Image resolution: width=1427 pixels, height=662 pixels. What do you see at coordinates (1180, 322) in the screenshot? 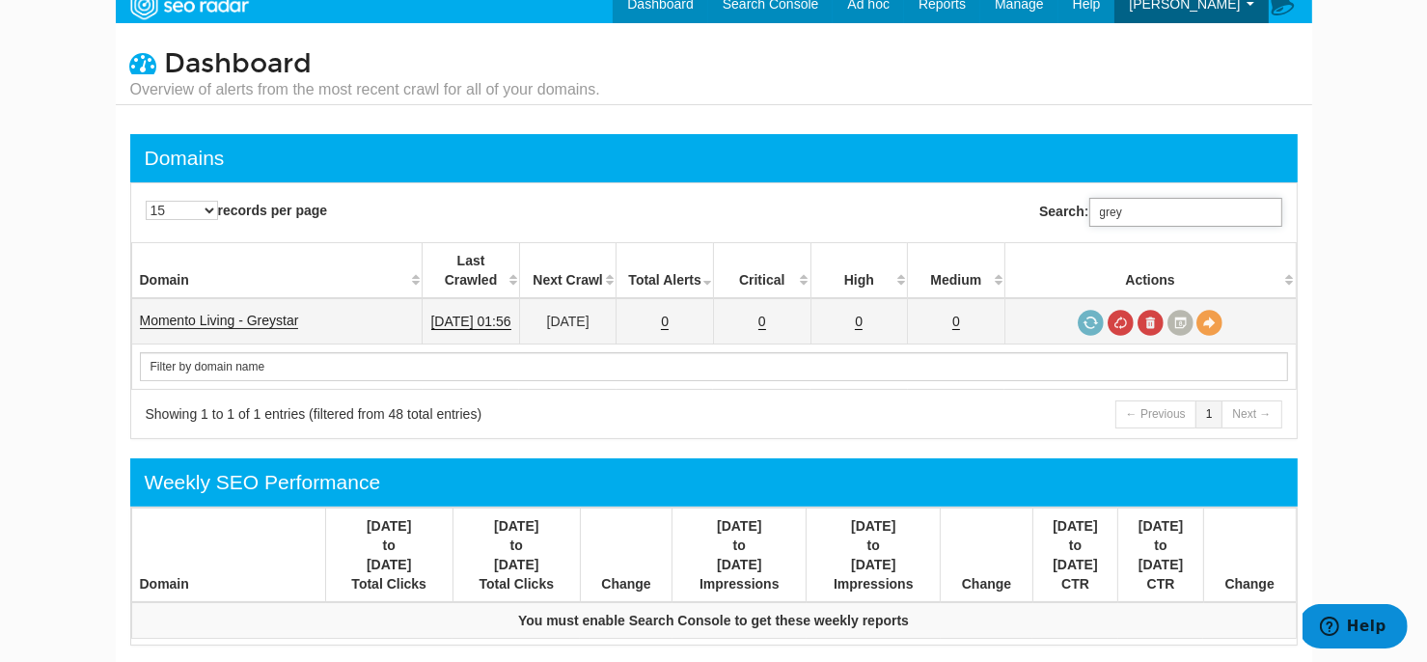
I see `a: Crawl History` at bounding box center [1180, 322].